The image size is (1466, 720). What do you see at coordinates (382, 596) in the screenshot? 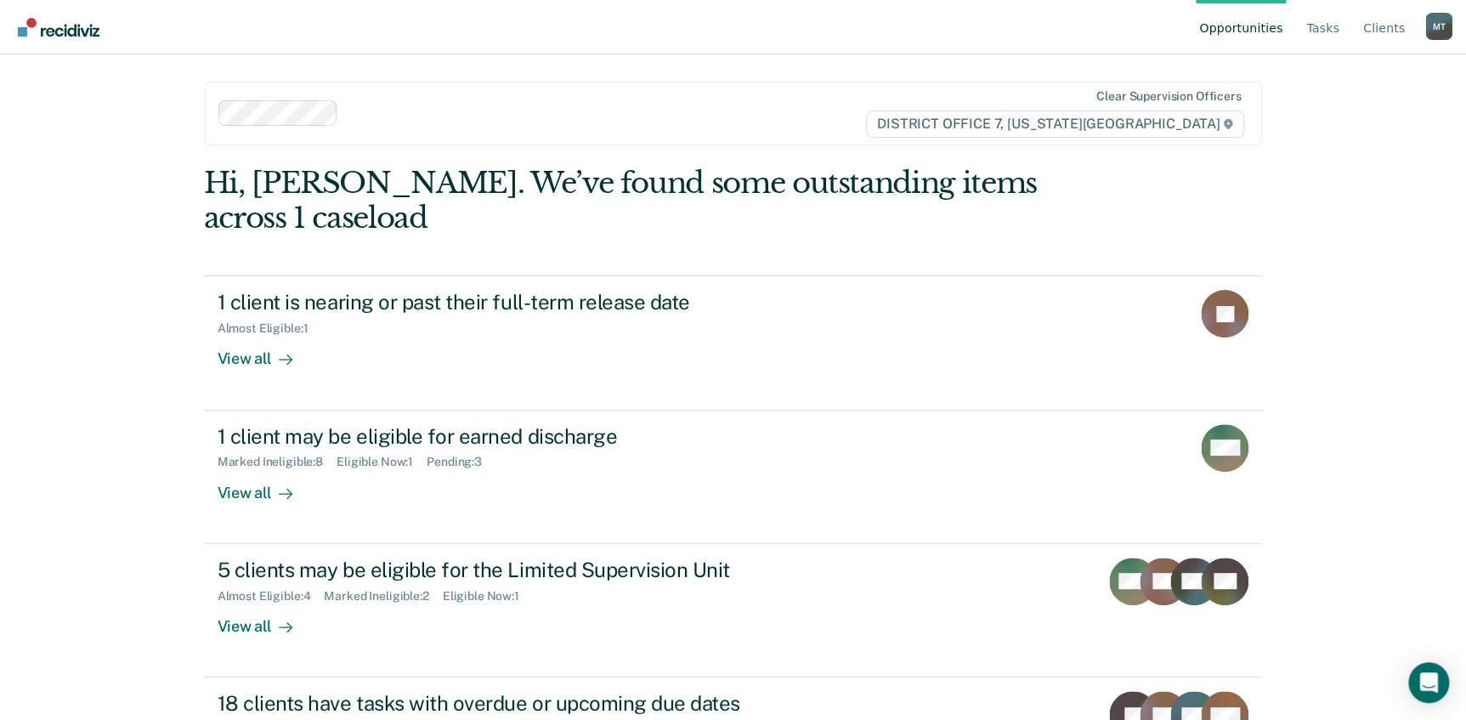
I see `div: Marked Ineligible : 2` at bounding box center [382, 596].